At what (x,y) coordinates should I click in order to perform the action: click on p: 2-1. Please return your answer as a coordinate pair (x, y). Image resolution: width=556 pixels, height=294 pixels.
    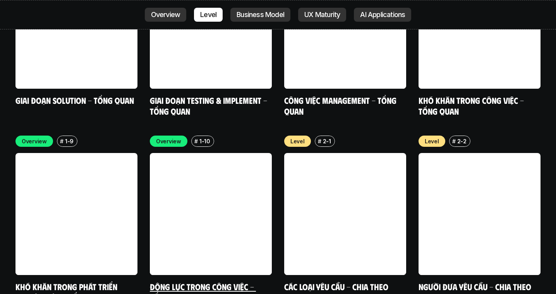
    Looking at the image, I should click on (327, 141).